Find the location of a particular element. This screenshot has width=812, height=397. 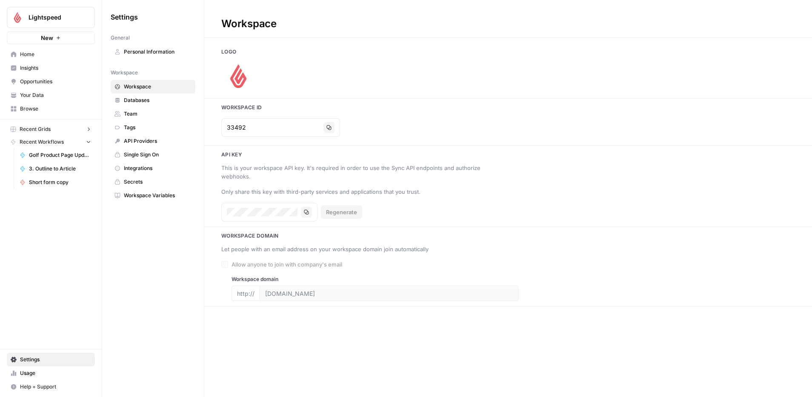

span: Your Data is located at coordinates (55, 95).